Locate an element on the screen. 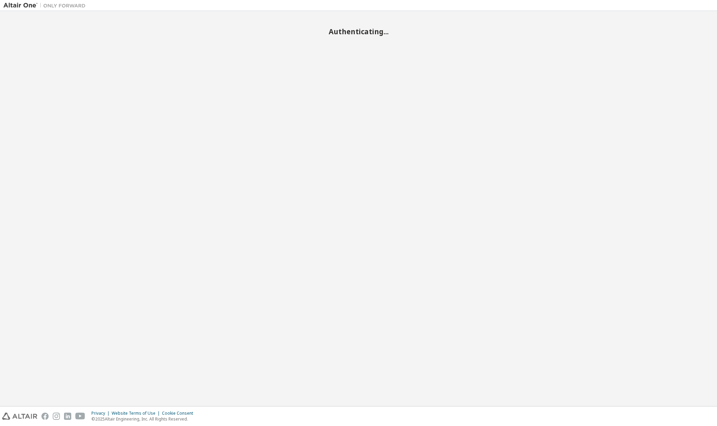 The image size is (717, 426). div: Cookie Consent is located at coordinates (179, 413).